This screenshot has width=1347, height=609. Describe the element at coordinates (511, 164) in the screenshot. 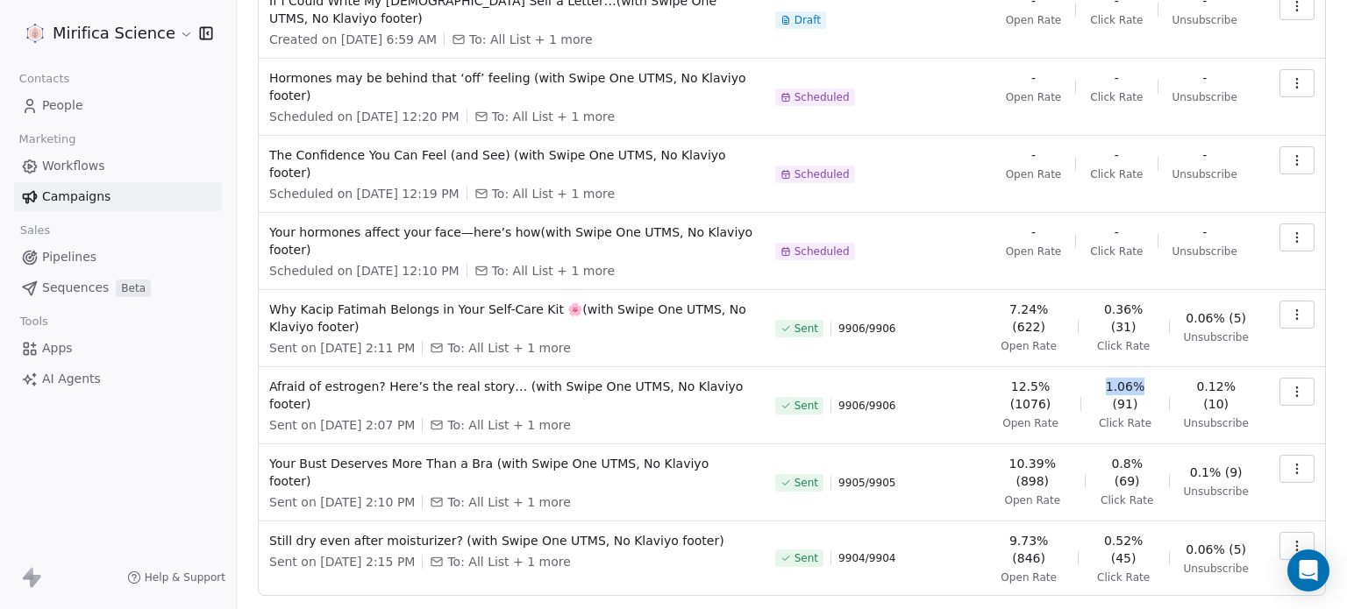

I see `span: The Confidence You Can Feel (and See) (with Swipe One UTMS, No Klaviyo footer)` at that location.